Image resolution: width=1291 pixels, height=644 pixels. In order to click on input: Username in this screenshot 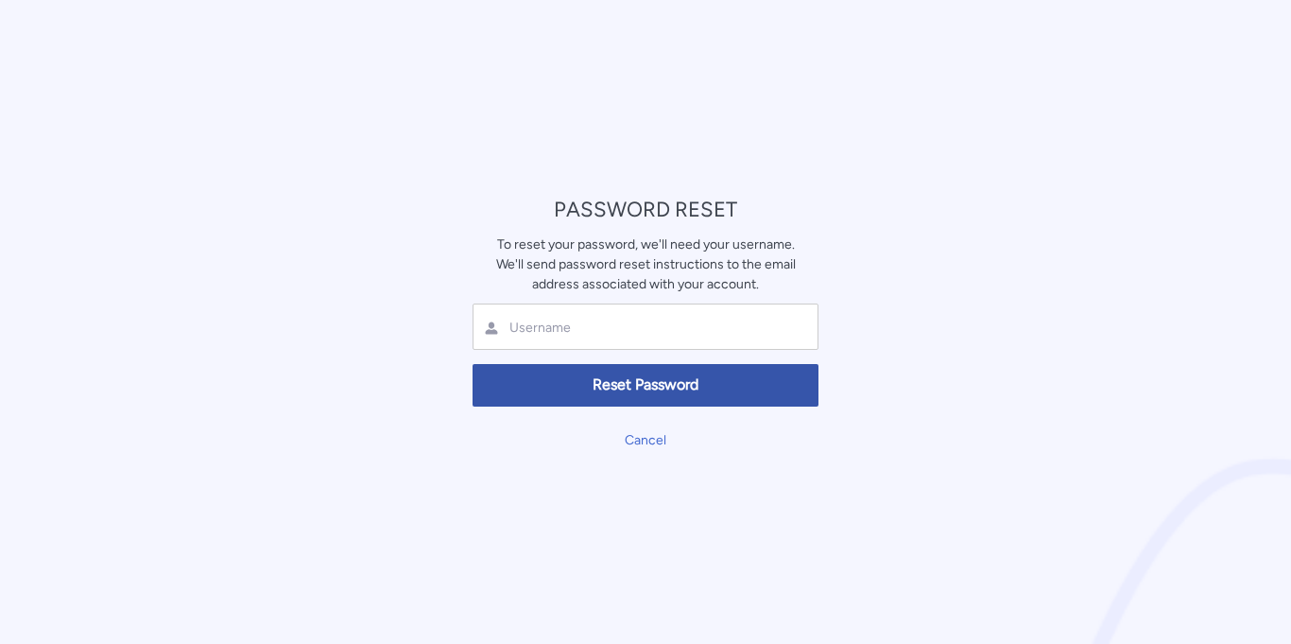, I will do `click(620, 327)`.